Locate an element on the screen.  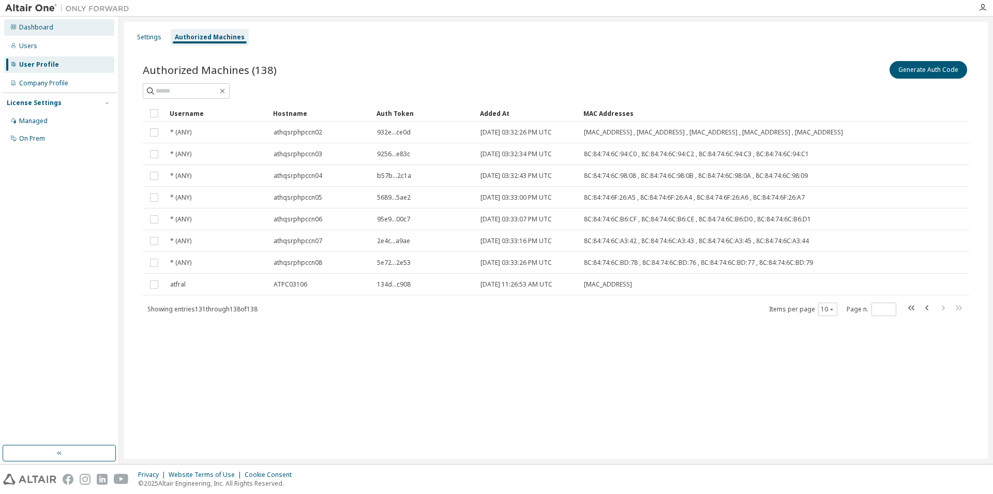
span: 5689...5ae2 is located at coordinates (393, 198).